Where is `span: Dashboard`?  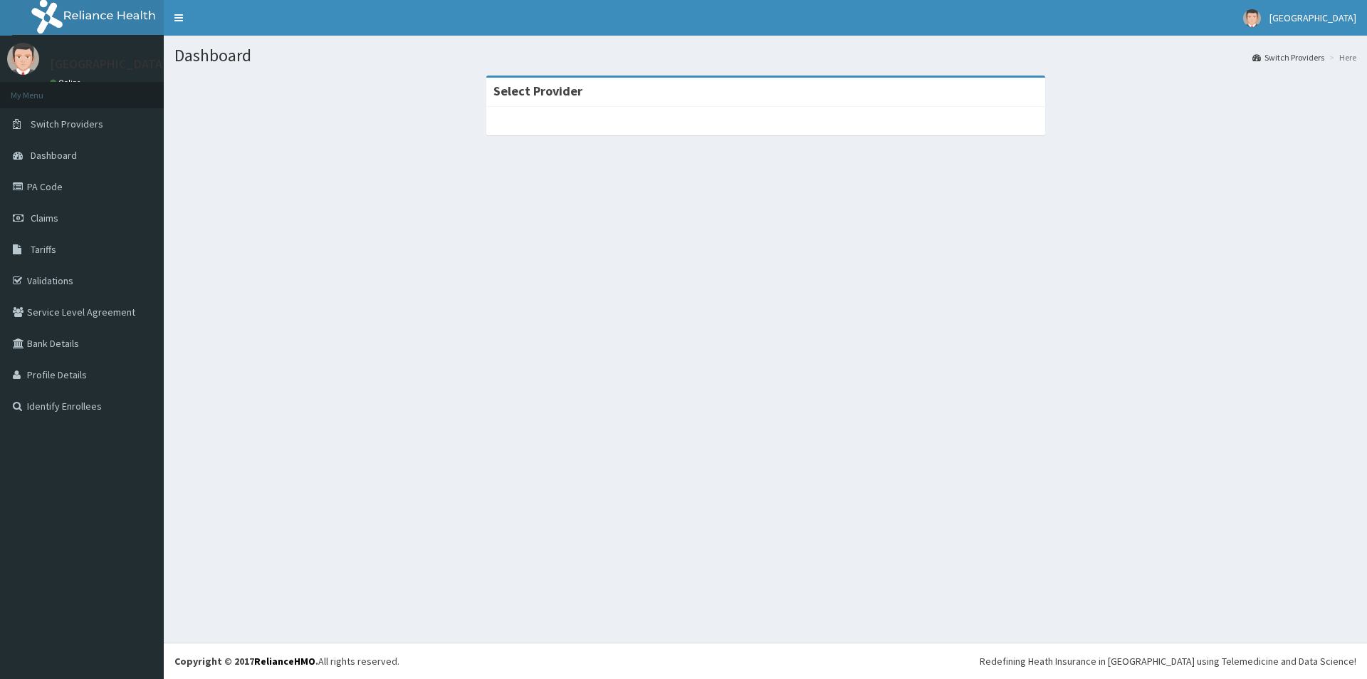 span: Dashboard is located at coordinates (53, 155).